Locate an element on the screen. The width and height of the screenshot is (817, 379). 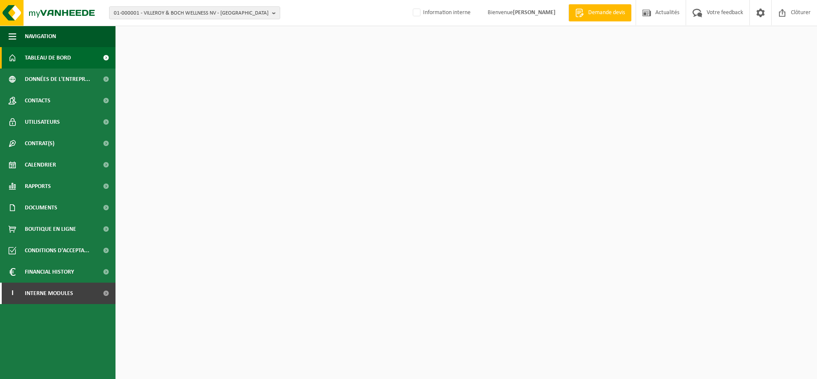
span: Rapports is located at coordinates (38, 186).